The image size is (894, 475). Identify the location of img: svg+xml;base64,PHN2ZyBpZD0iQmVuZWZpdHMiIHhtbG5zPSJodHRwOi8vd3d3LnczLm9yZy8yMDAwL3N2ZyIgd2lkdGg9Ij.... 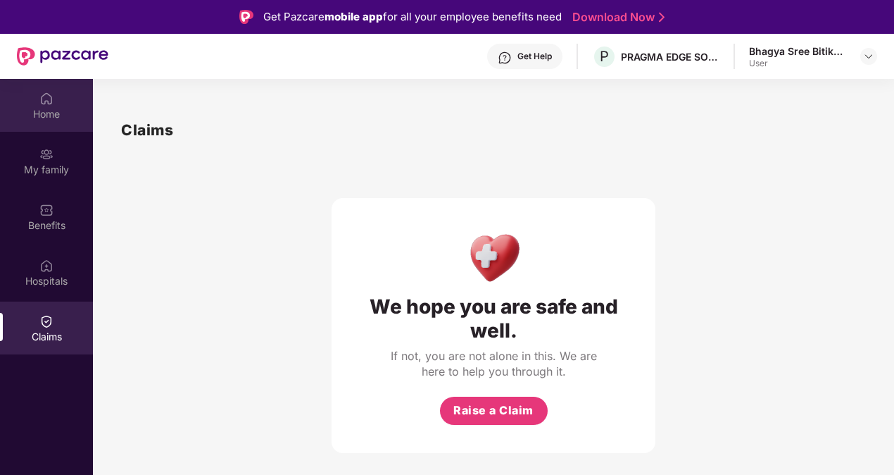
(46, 210).